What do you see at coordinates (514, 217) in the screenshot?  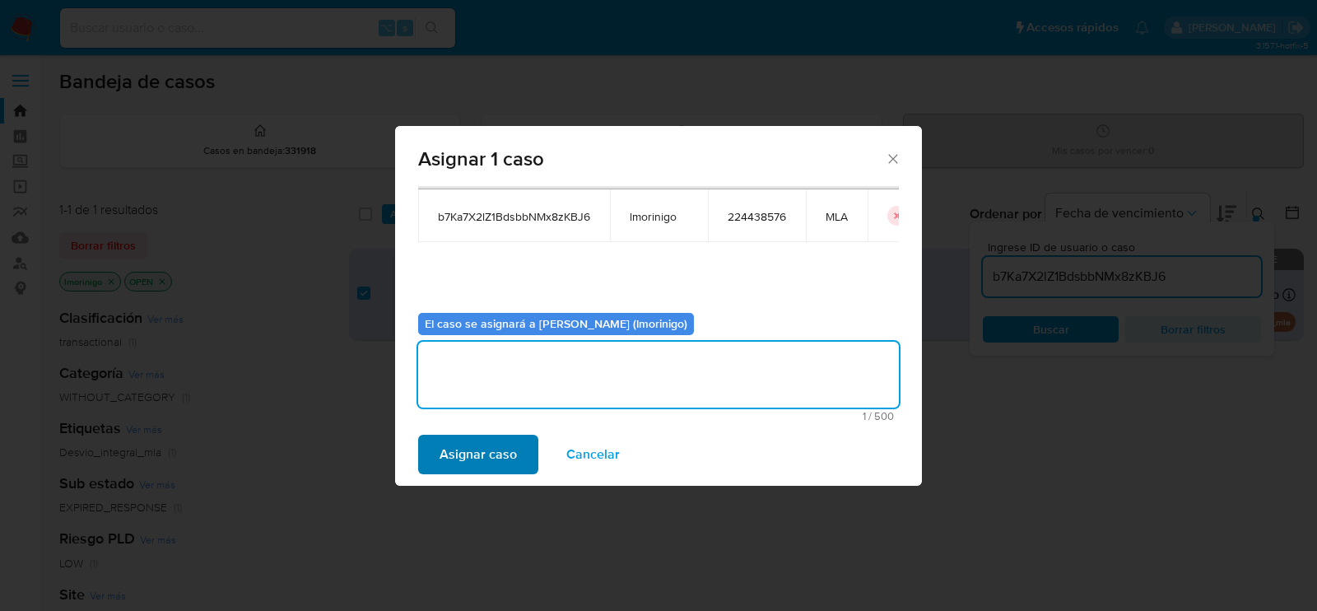 I see `span: b7Ka7X2lZ1BdsbbNMx8zKBJ6` at bounding box center [514, 217].